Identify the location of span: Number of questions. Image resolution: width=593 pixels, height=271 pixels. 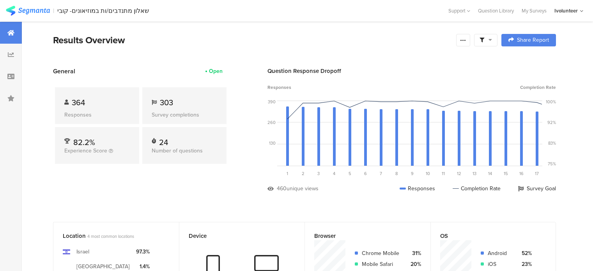
(177, 150).